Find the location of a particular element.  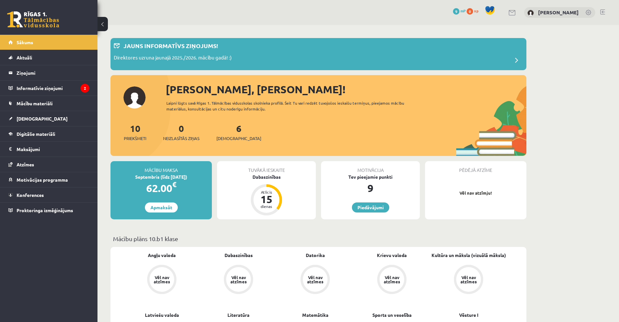

div: Motivācija is located at coordinates (371, 167).